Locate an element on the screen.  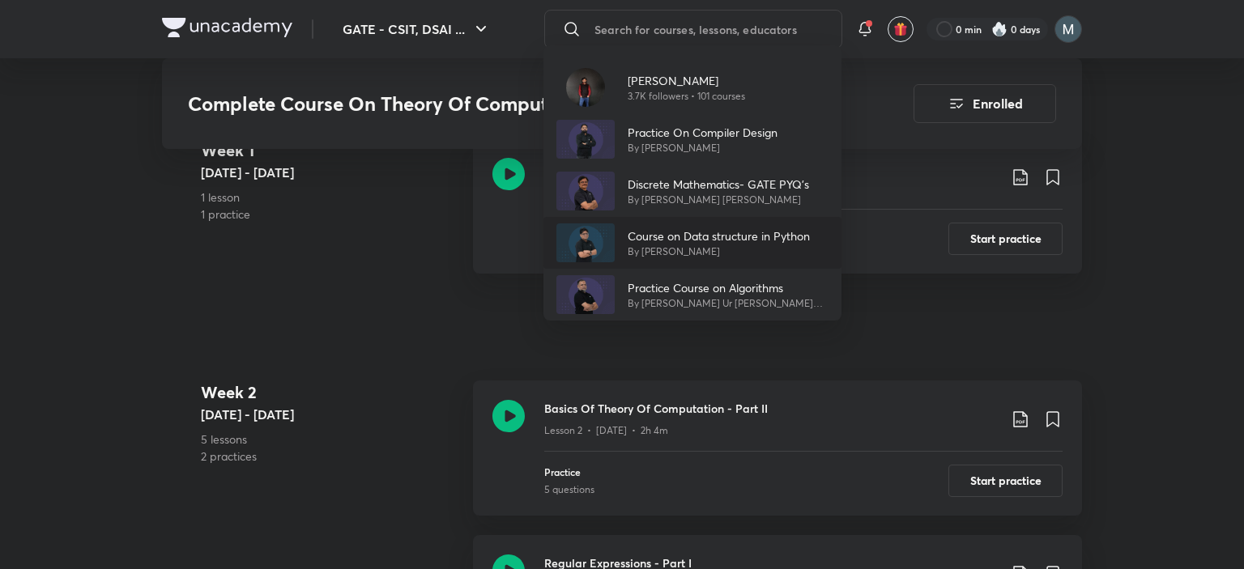
p: Course on Data structure in Python is located at coordinates (719, 236).